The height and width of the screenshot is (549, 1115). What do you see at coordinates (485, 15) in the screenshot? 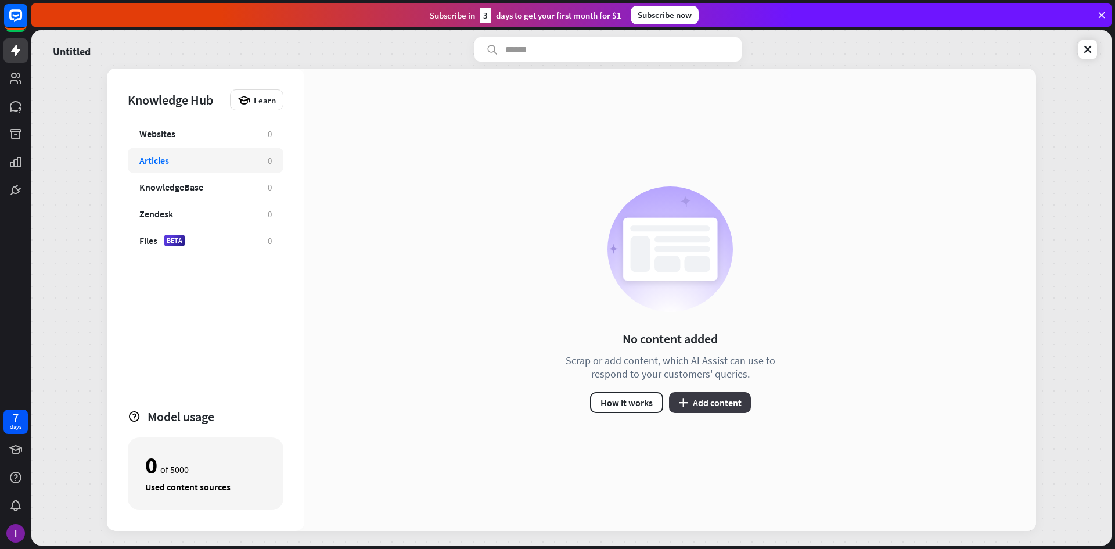
I see `div: 3` at bounding box center [485, 15].